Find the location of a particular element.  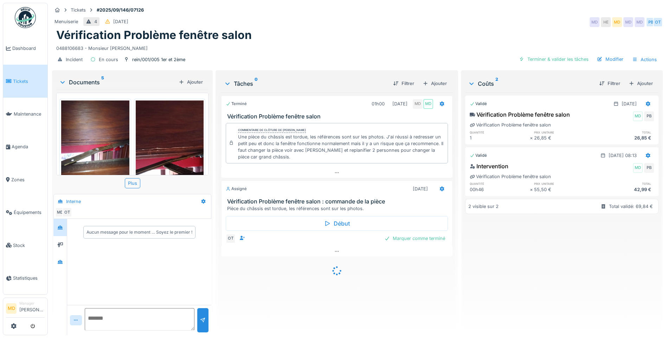

img: 1at4as1g21klbv728ek3gazugdxs is located at coordinates (95, 146).